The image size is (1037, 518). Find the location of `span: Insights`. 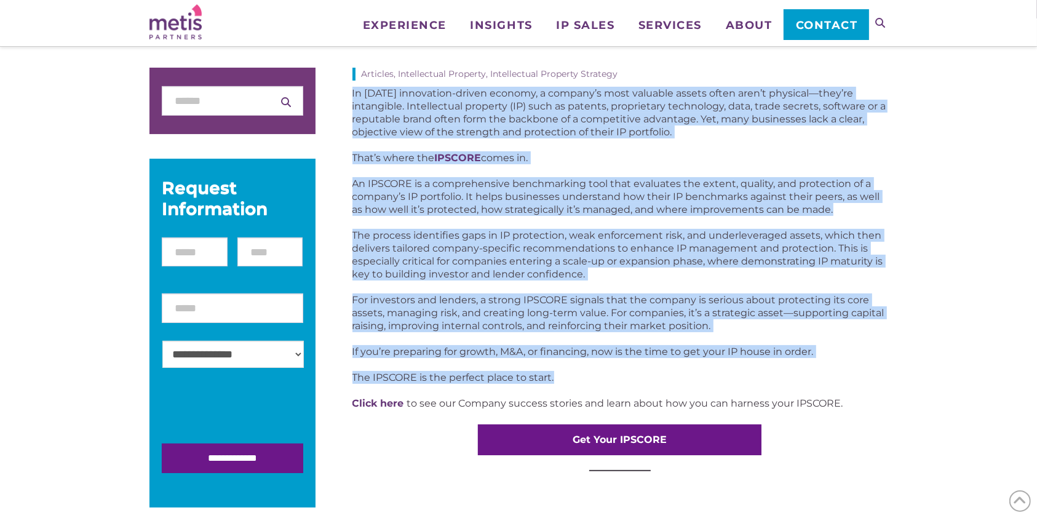

span: Insights is located at coordinates (501, 25).